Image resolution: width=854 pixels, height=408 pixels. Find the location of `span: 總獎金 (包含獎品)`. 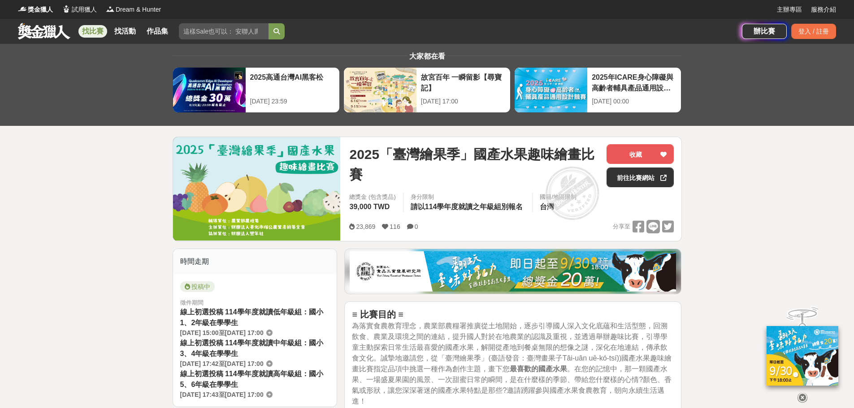

span: 總獎金 (包含獎品) is located at coordinates (372, 197).